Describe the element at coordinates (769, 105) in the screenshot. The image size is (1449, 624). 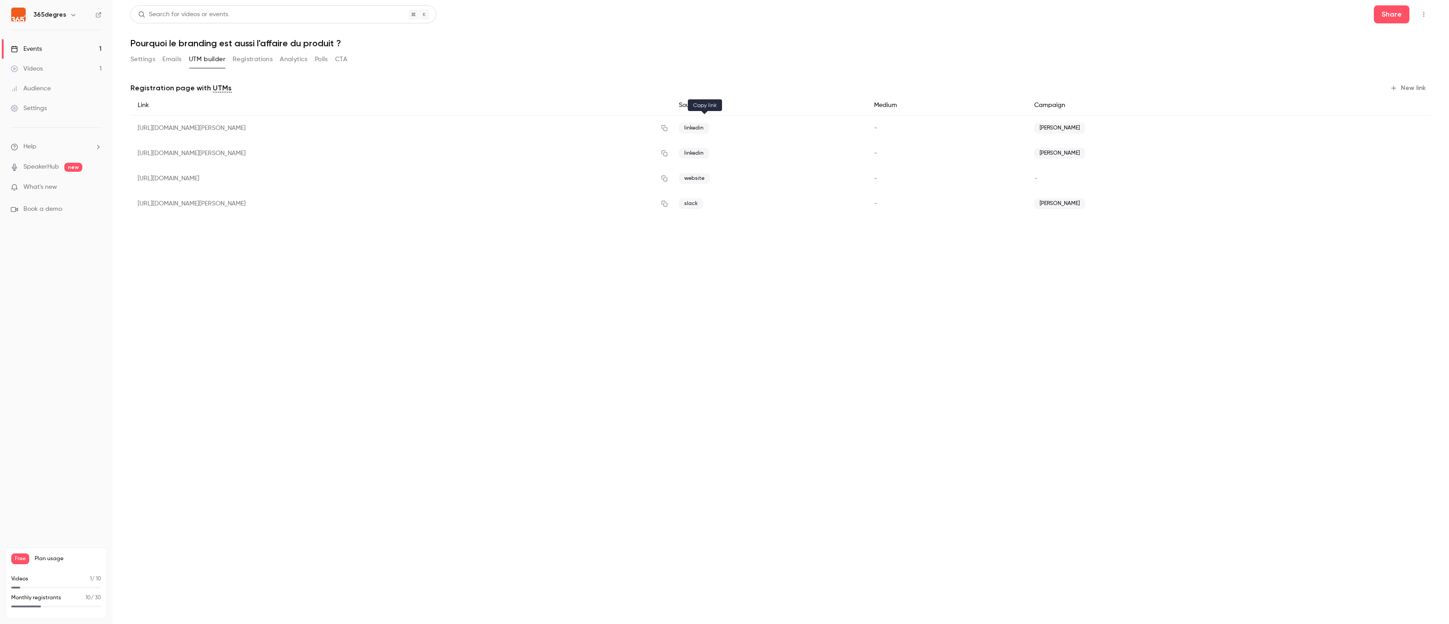
I see `div: Source` at that location.